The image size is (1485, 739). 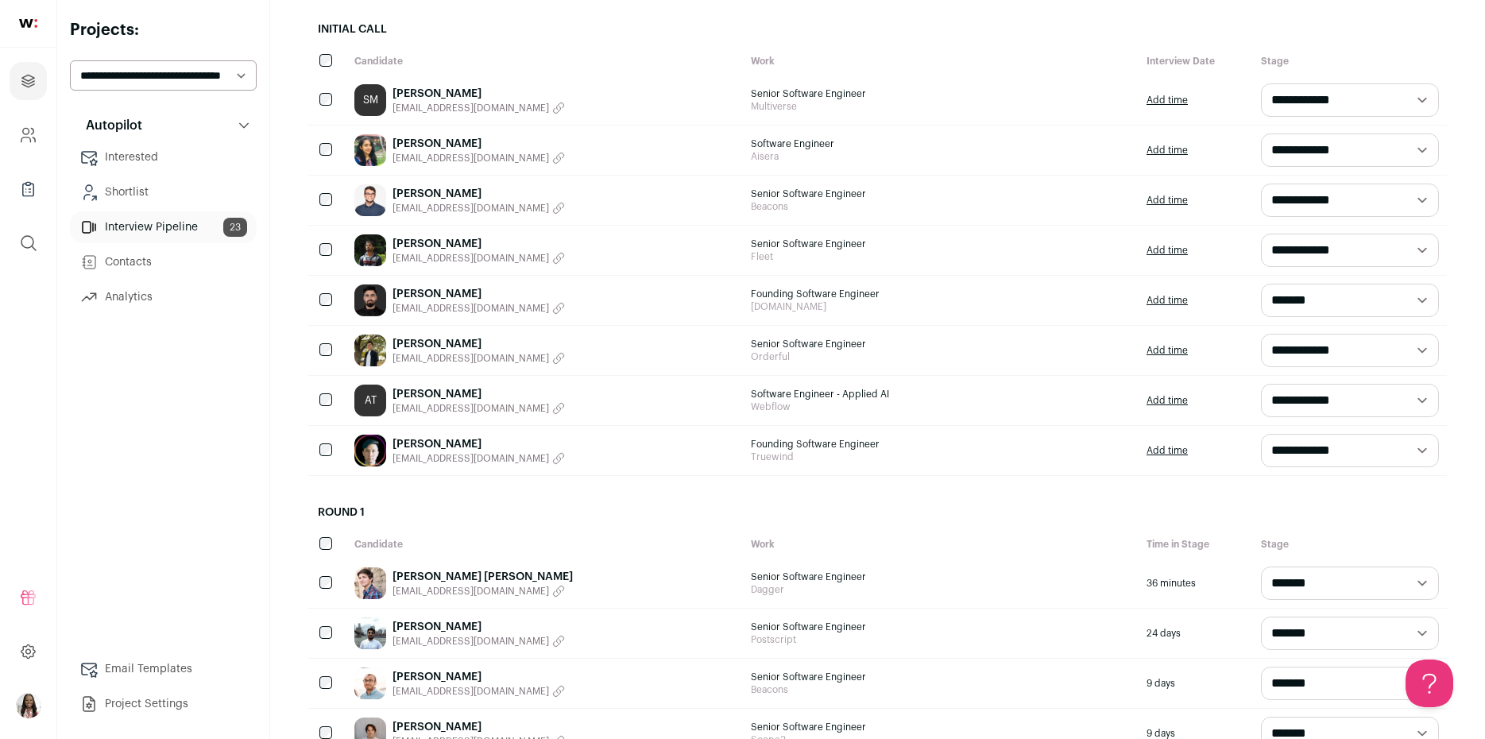 I want to click on img: 8daa70717066c2e6dcee2a07b950d3e733cd2f28aaafaab0d565c4808c0c3ab7.jpg, so click(x=370, y=200).